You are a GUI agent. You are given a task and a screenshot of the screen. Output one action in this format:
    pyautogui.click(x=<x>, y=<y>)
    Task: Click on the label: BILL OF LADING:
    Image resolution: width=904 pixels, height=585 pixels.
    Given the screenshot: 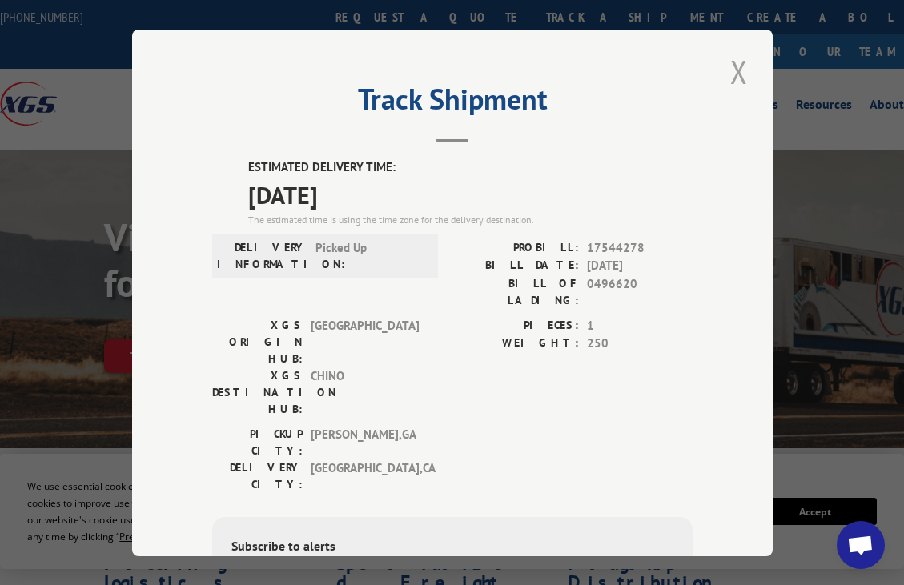 What is the action you would take?
    pyautogui.click(x=515, y=291)
    